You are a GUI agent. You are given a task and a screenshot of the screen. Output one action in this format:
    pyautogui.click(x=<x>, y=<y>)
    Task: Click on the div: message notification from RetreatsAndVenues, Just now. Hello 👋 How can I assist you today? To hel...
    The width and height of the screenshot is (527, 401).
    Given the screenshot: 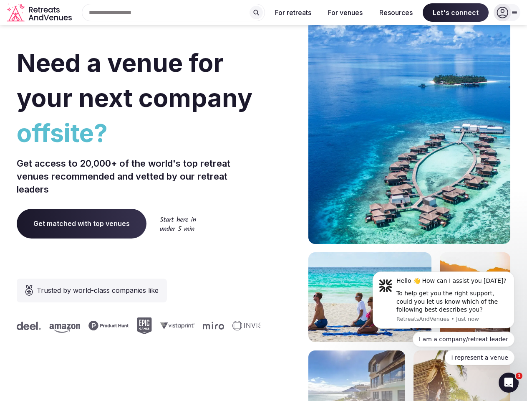 What is the action you would take?
    pyautogui.click(x=83, y=36)
    